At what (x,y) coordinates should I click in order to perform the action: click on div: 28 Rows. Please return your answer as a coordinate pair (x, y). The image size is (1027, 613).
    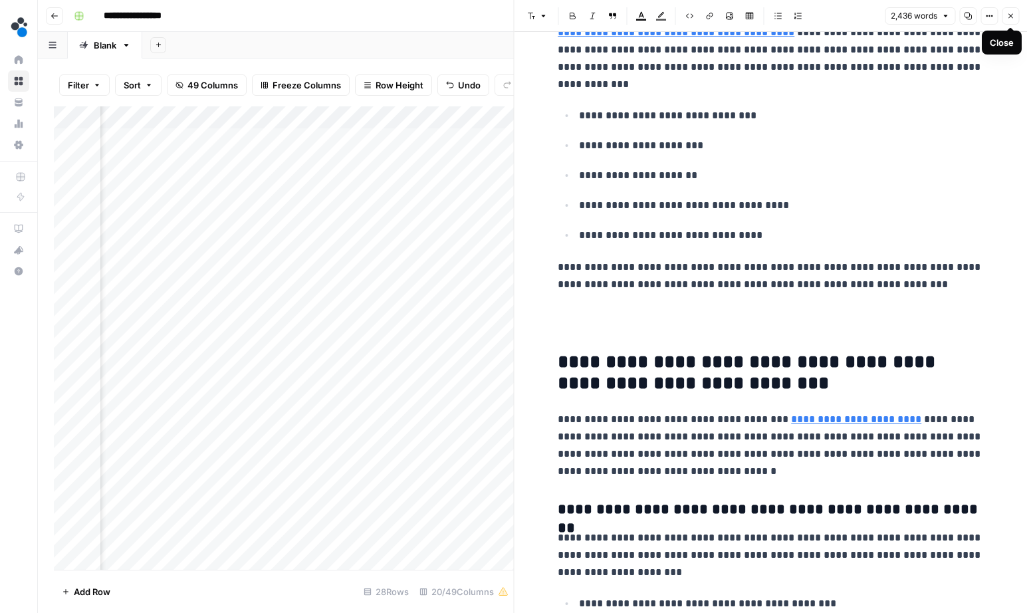
    Looking at the image, I should click on (386, 592).